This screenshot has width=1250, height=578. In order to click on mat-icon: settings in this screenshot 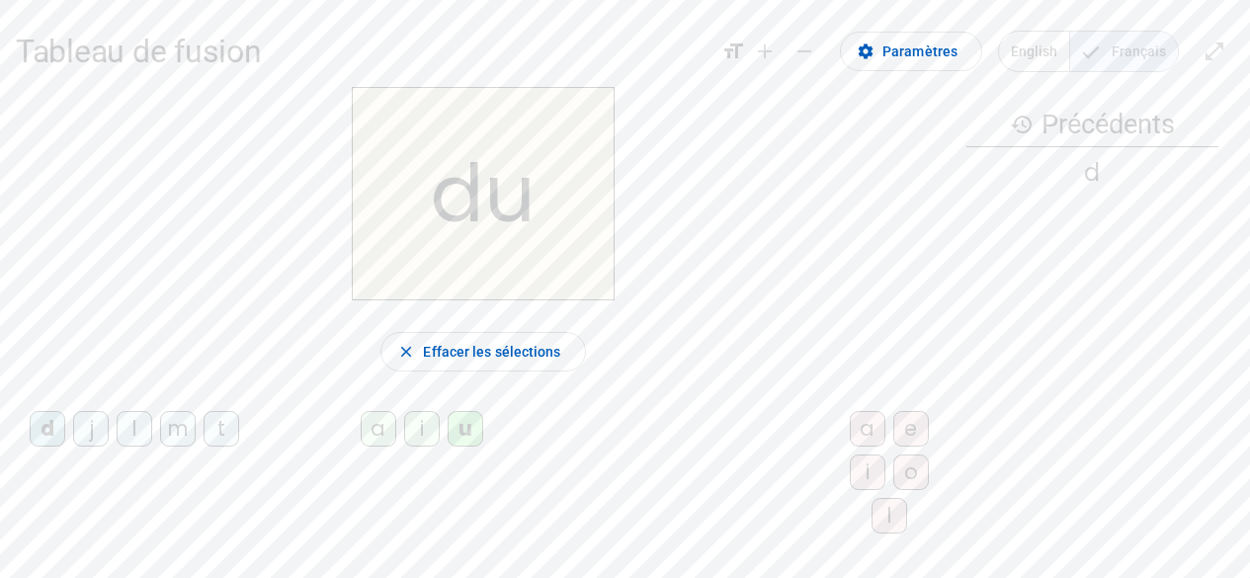, I will do `click(866, 51)`.